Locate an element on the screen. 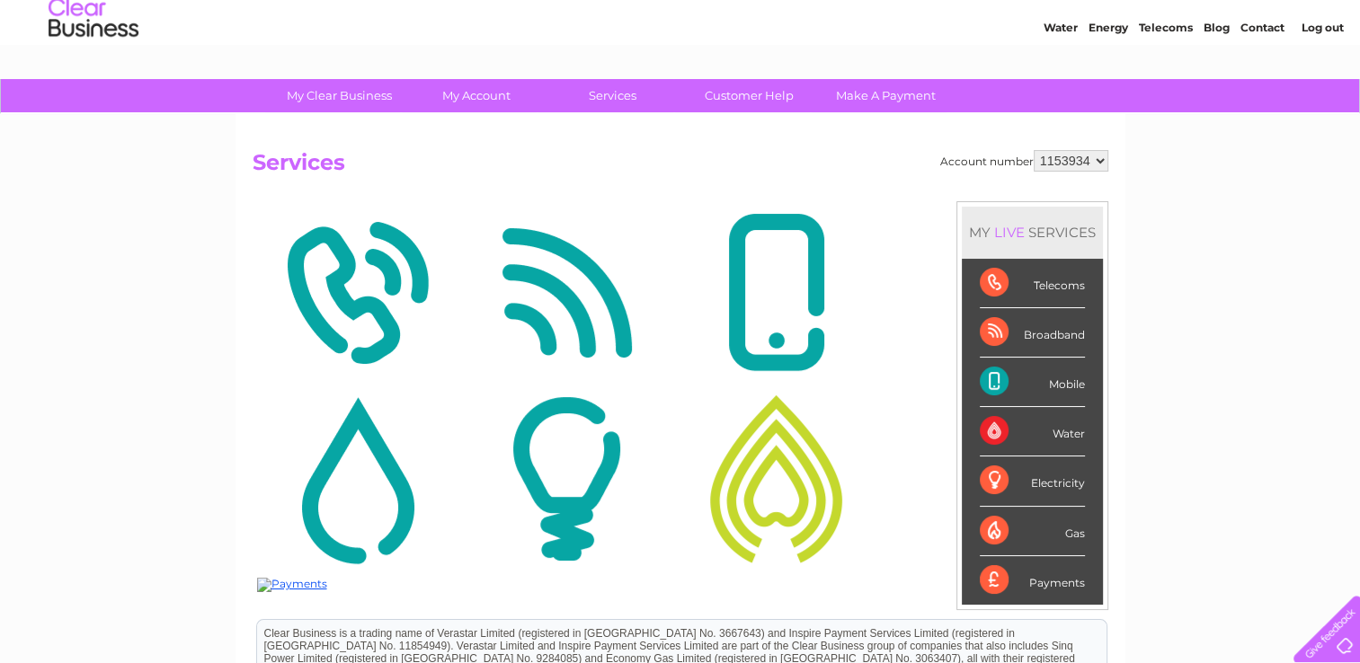 The height and width of the screenshot is (663, 1360). a: Customer Help is located at coordinates (749, 95).